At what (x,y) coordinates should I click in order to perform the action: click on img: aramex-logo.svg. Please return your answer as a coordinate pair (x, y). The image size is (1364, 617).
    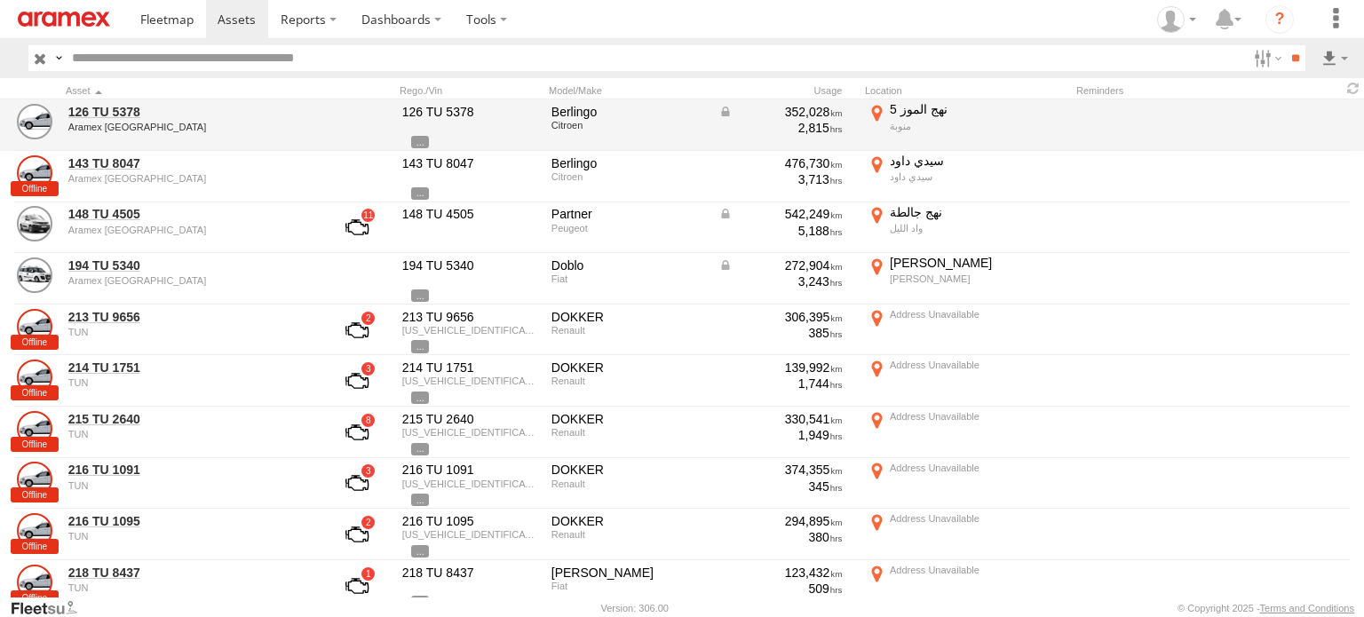
    Looking at the image, I should click on (64, 19).